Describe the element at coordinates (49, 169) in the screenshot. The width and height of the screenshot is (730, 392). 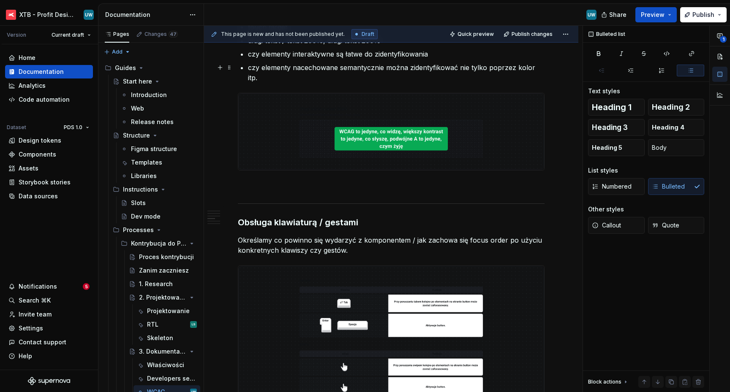
I see `a: Assets` at that location.